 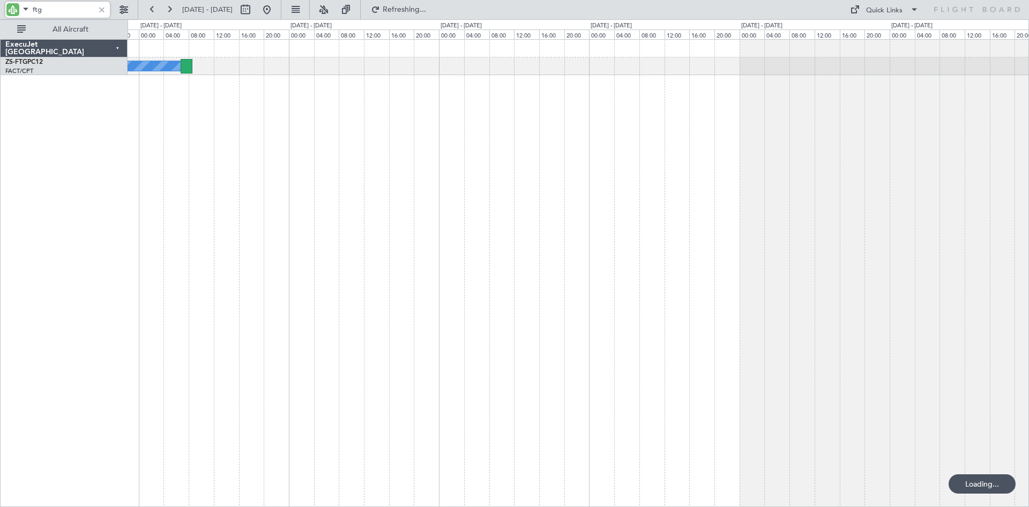 I want to click on button: All Aircraft, so click(x=64, y=29).